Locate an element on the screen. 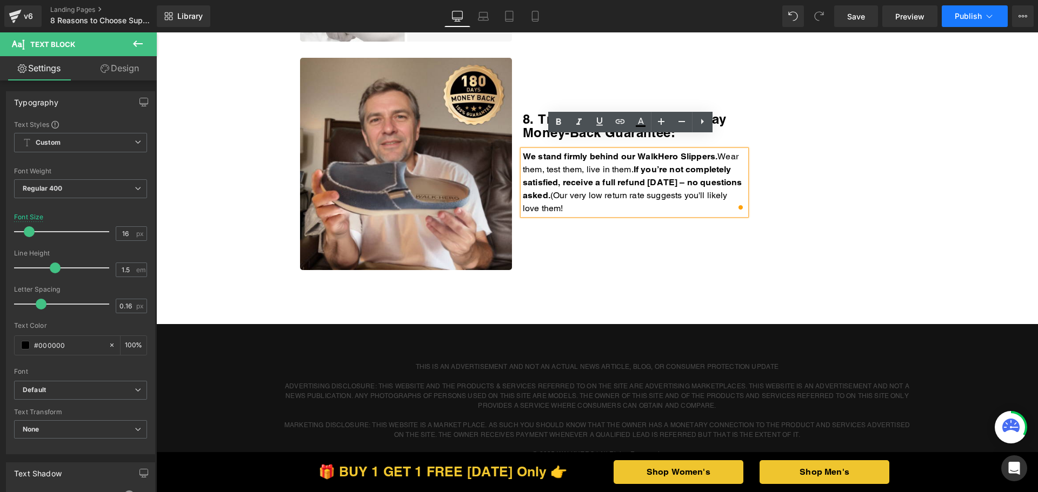 The height and width of the screenshot is (492, 1038). button: Publish is located at coordinates (975, 16).